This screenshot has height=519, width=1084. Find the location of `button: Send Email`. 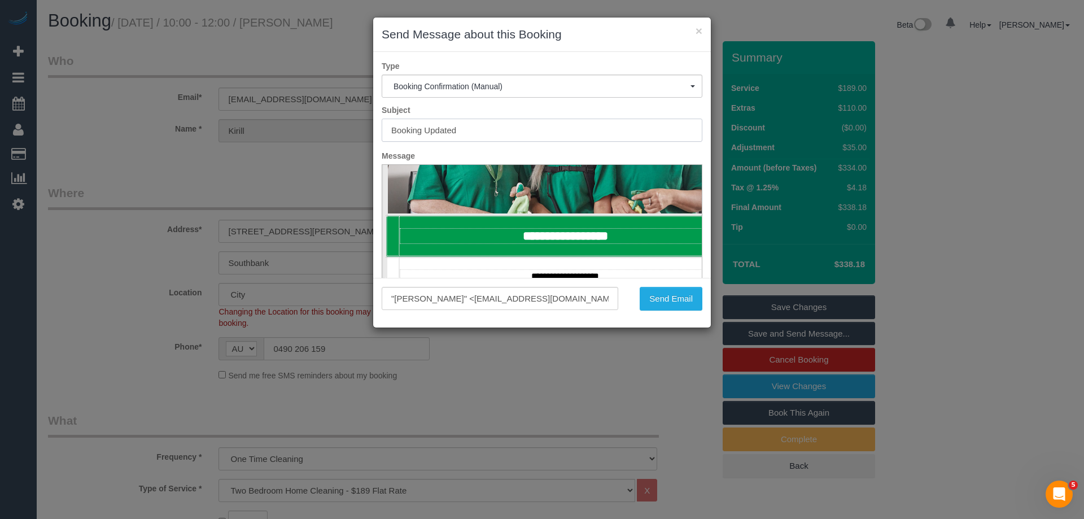

button: Send Email is located at coordinates (671, 299).